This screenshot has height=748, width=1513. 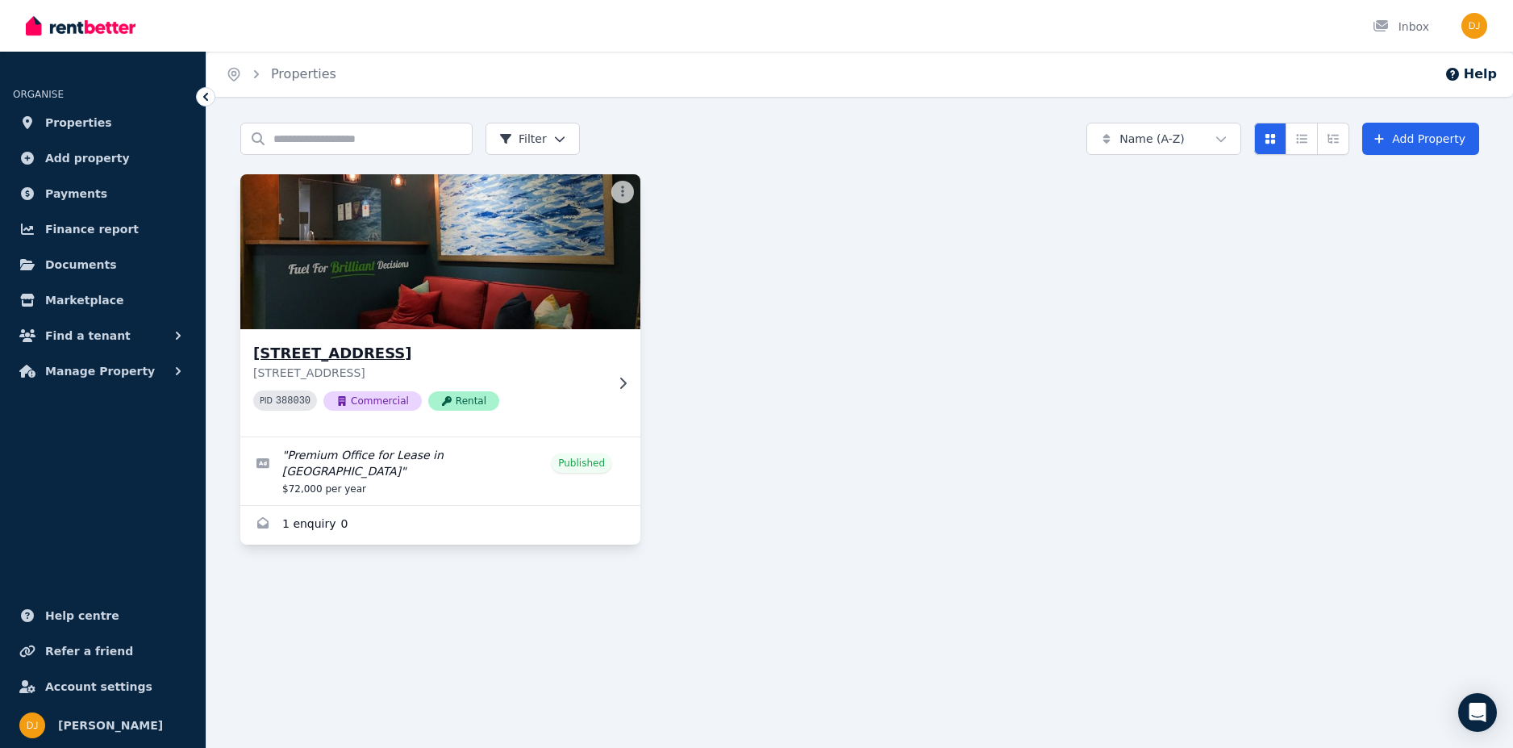 What do you see at coordinates (102, 371) in the screenshot?
I see `button: Manage Property` at bounding box center [102, 371].